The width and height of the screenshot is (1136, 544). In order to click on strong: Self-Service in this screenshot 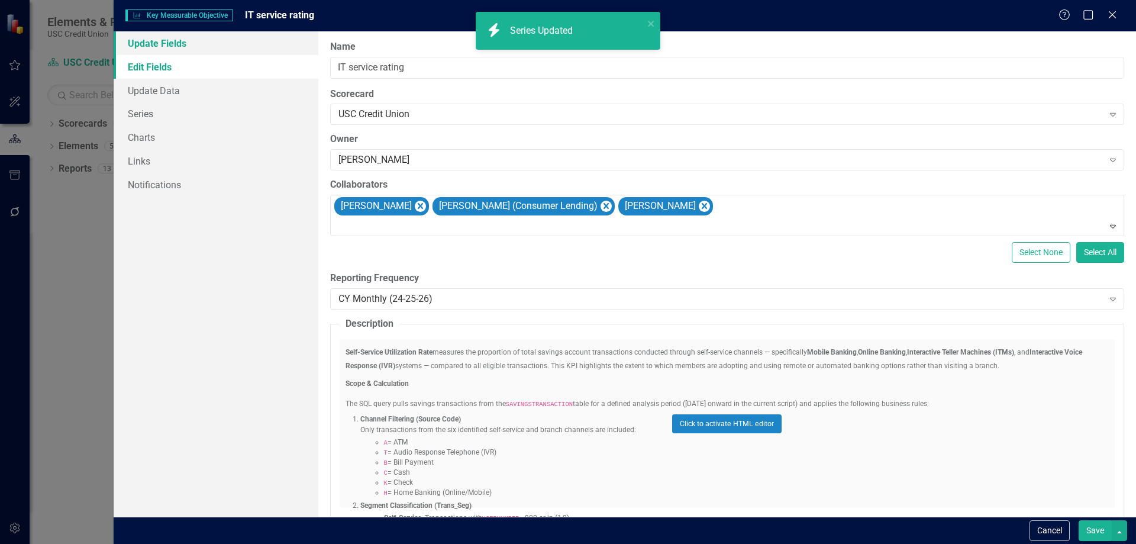, I will do `click(402, 517)`.